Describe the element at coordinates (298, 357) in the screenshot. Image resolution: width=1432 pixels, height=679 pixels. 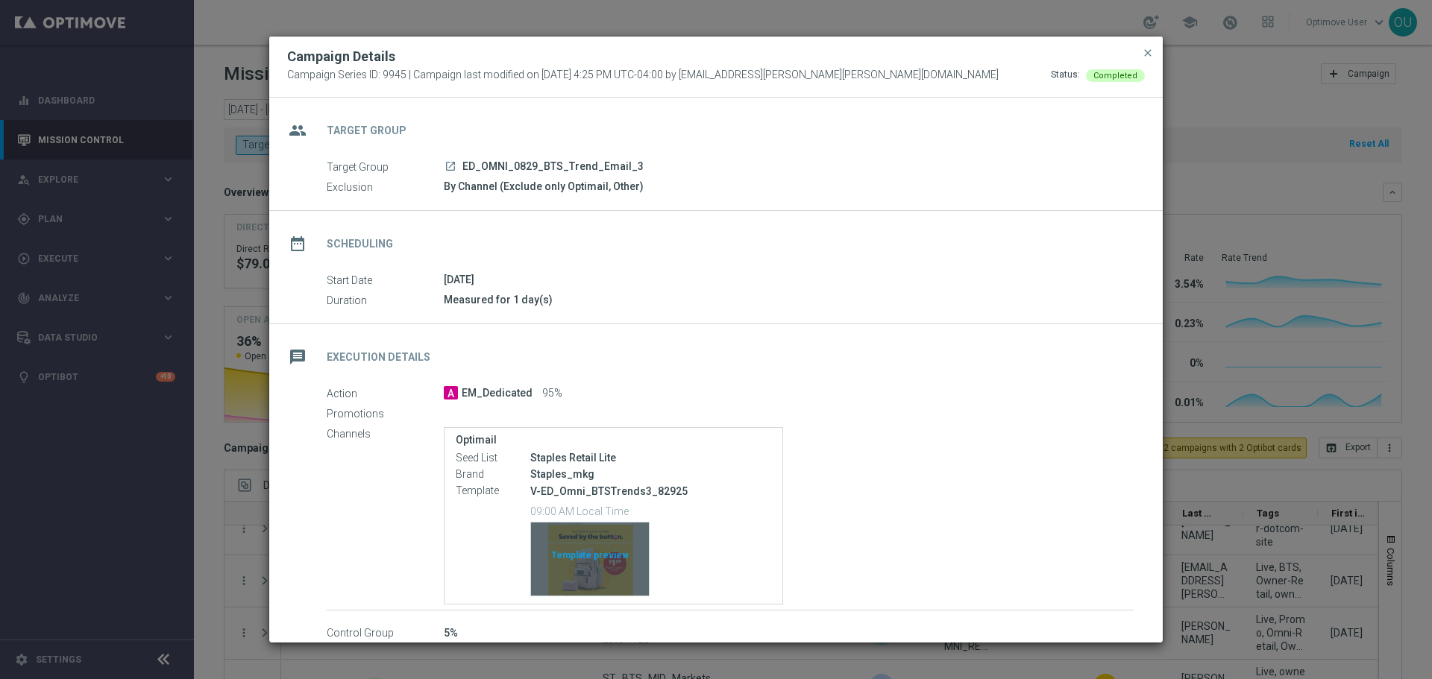
I see `i: message` at that location.